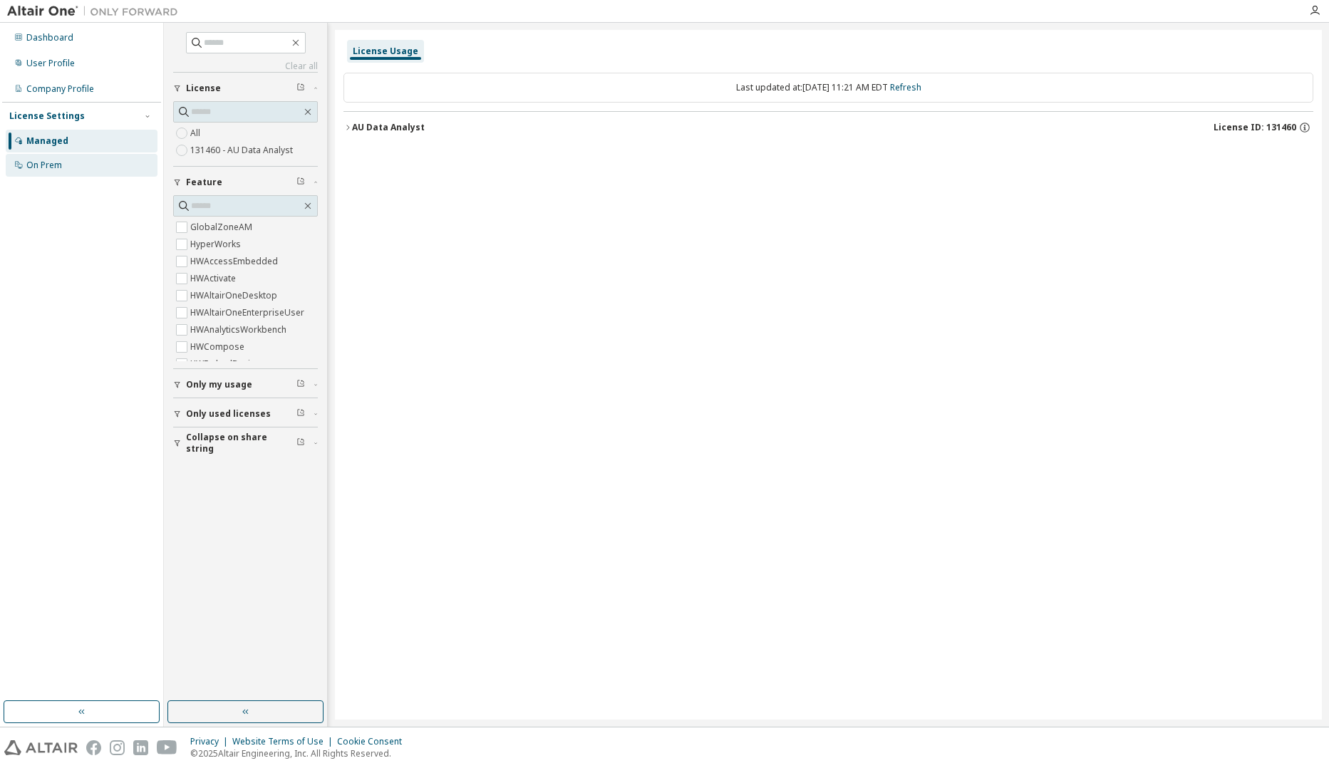  I want to click on label: HWActivate, so click(214, 279).